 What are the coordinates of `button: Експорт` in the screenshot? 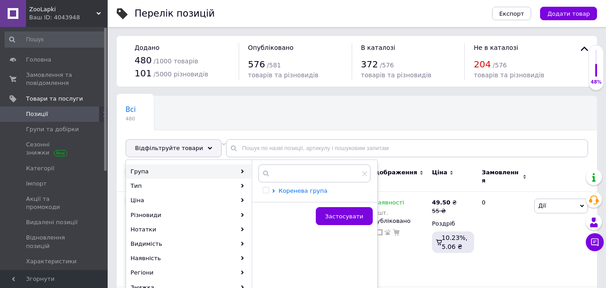 It's located at (512, 13).